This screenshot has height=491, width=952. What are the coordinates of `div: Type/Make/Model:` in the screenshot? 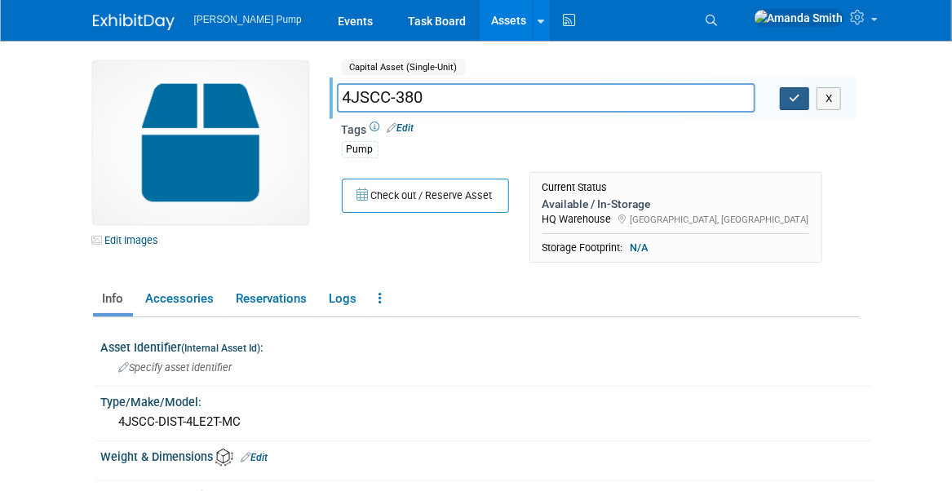 It's located at (486, 400).